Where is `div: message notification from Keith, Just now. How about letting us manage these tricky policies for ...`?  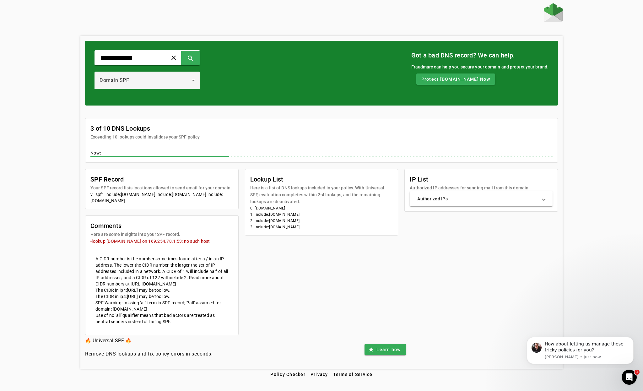 div: message notification from Keith, Just now. How about letting us manage these tricky policies for ... is located at coordinates (63, 19).